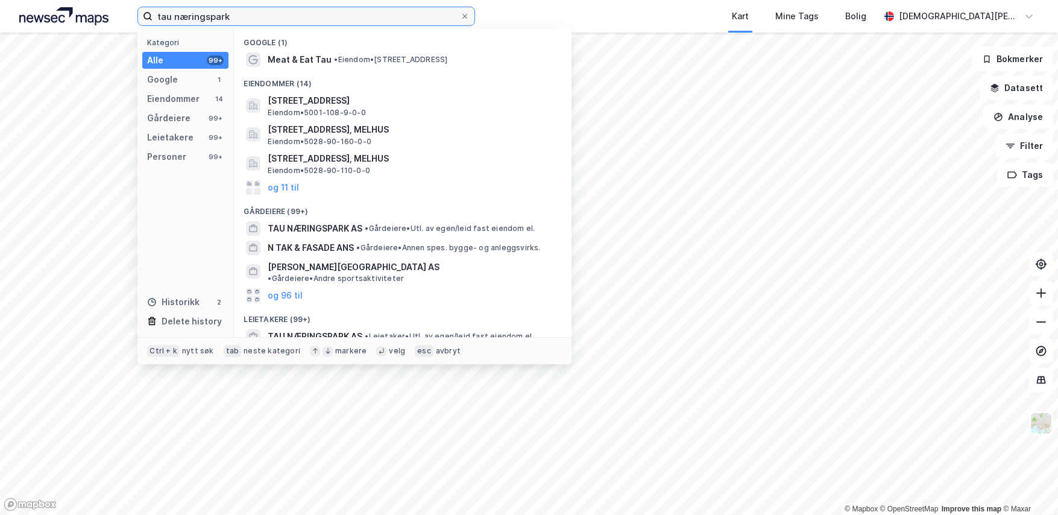  Describe the element at coordinates (283, 187) in the screenshot. I see `button: og 11 til` at that location.